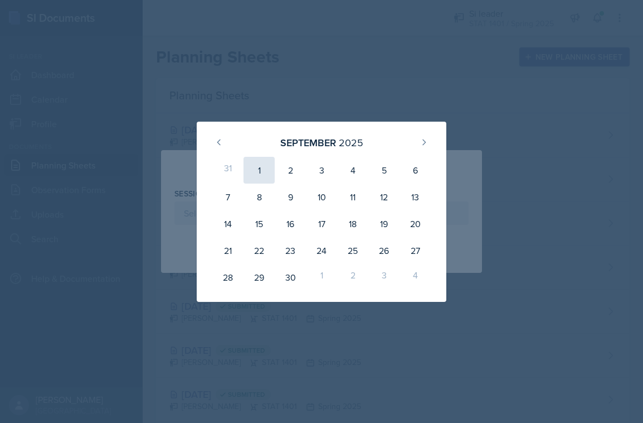 Image resolution: width=643 pixels, height=423 pixels. Describe the element at coordinates (290, 224) in the screenshot. I see `div: 16` at that location.